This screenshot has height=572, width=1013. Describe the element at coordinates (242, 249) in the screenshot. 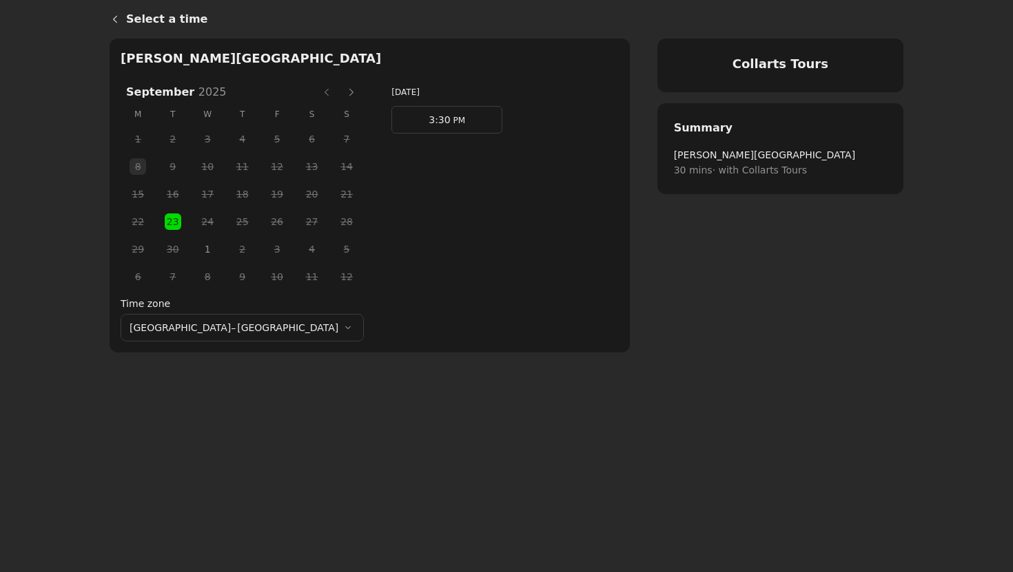

I see `button: Thursday, 2 October 2025` at that location.